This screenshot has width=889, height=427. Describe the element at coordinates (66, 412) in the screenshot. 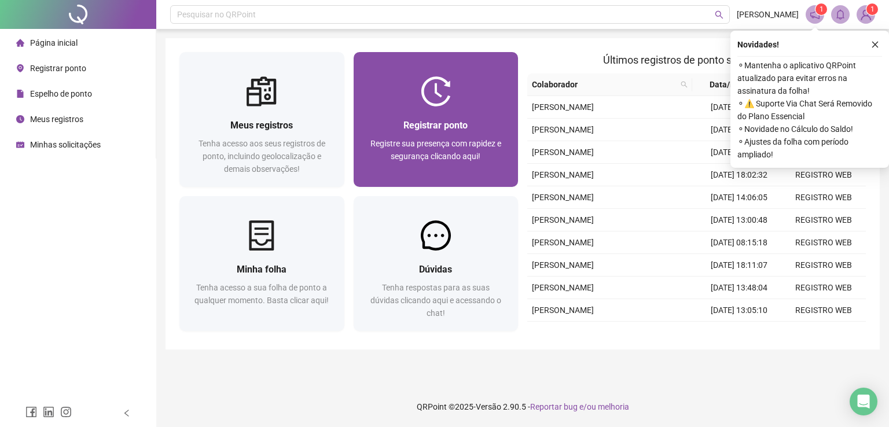

I see `span: instagram` at that location.